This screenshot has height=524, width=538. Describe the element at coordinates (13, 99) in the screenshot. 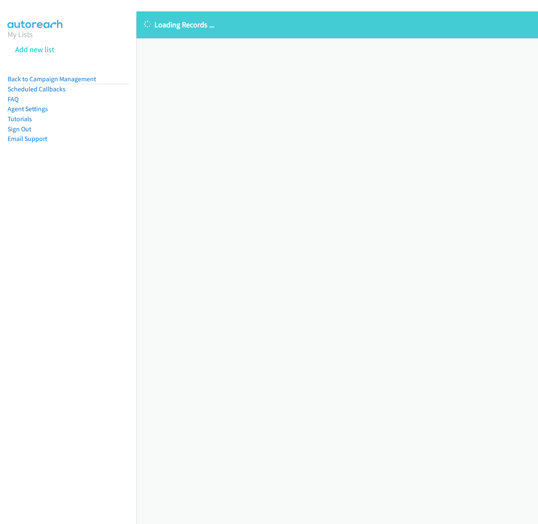

I see `a: FAQ` at that location.